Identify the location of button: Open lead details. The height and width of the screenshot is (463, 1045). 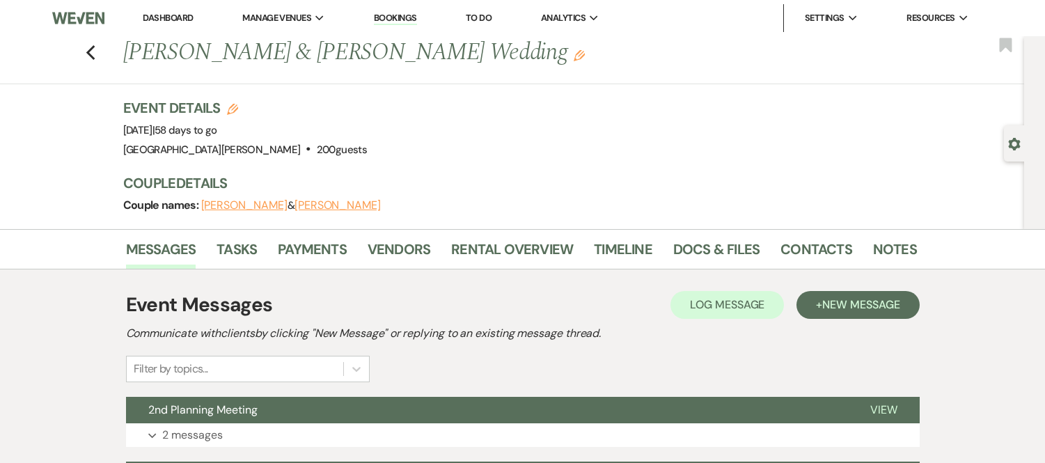
(1014, 143).